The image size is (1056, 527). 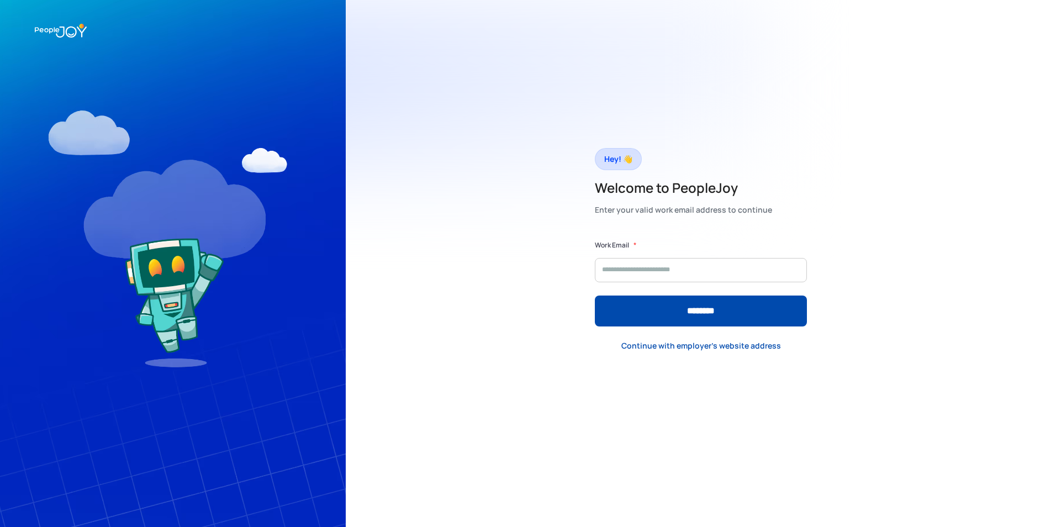 I want to click on h2: Welcome to PeopleJoy, so click(x=683, y=188).